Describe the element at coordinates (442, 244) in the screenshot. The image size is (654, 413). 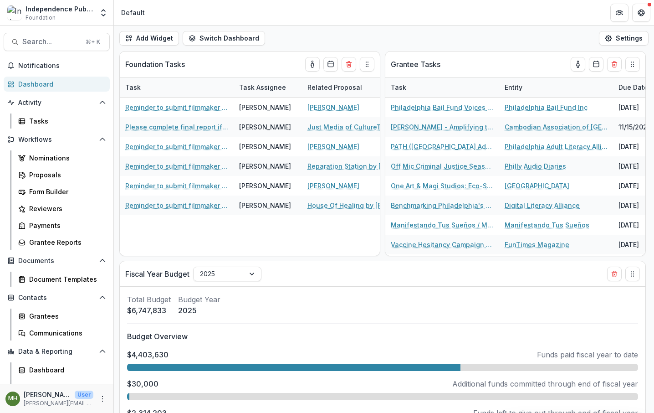
I see `a: Vaccine Hesitancy Campaign - FunTimes Magazine` at that location.